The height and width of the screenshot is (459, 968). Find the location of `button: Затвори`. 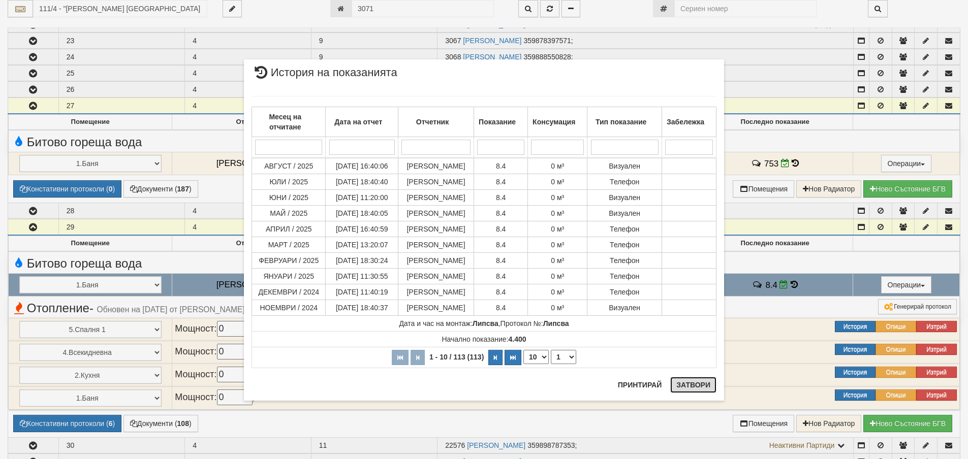

button: Затвори is located at coordinates (693, 385).